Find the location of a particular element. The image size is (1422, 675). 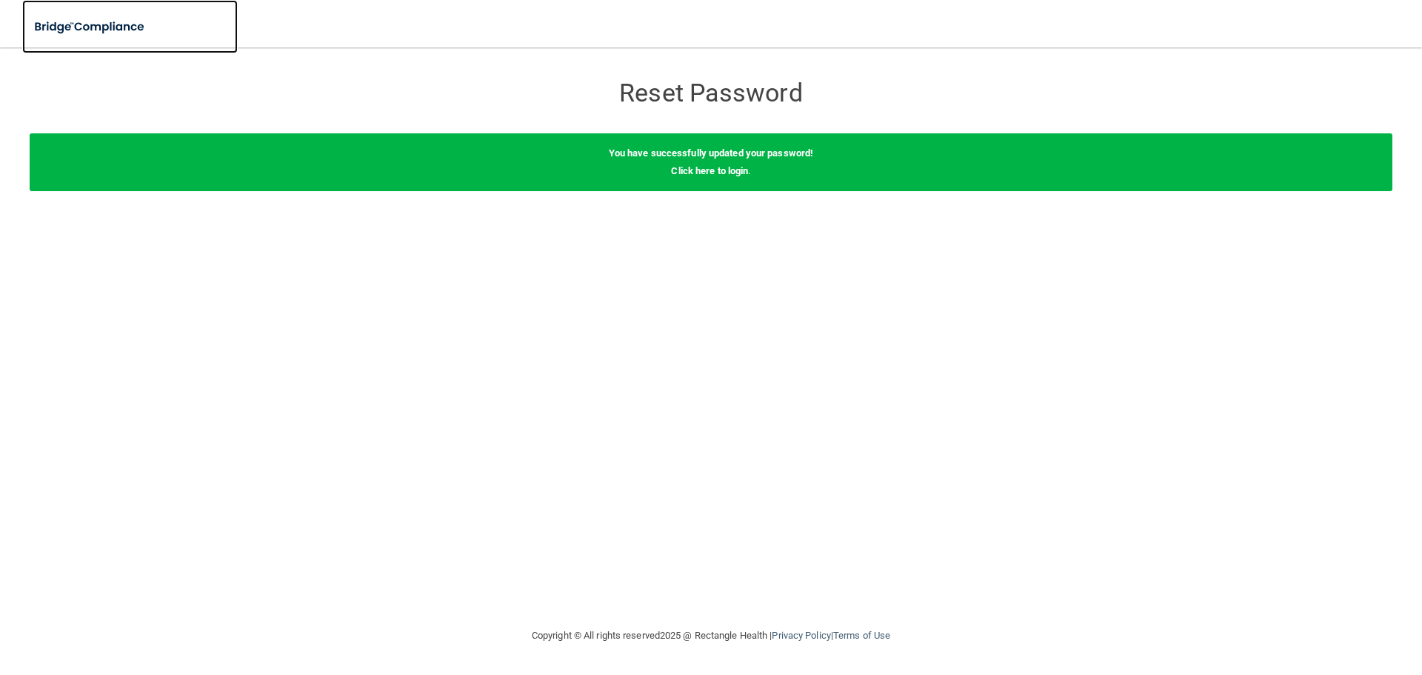

b: You have successfully updated your password! is located at coordinates (711, 153).